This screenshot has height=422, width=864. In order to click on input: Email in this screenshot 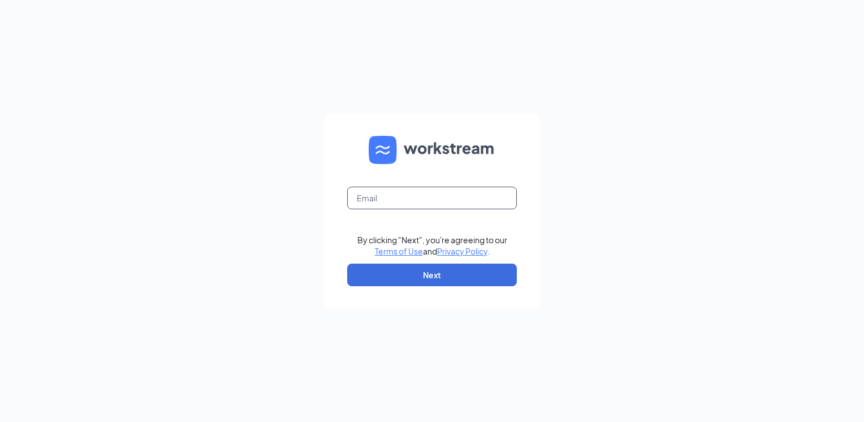, I will do `click(432, 198)`.